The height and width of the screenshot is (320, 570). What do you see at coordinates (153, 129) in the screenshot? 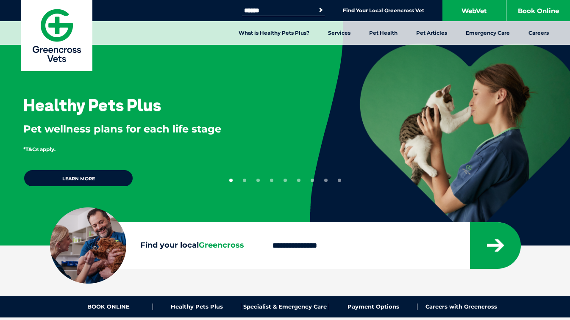
I see `p: Pet wellness plans for each life stage` at bounding box center [153, 129].